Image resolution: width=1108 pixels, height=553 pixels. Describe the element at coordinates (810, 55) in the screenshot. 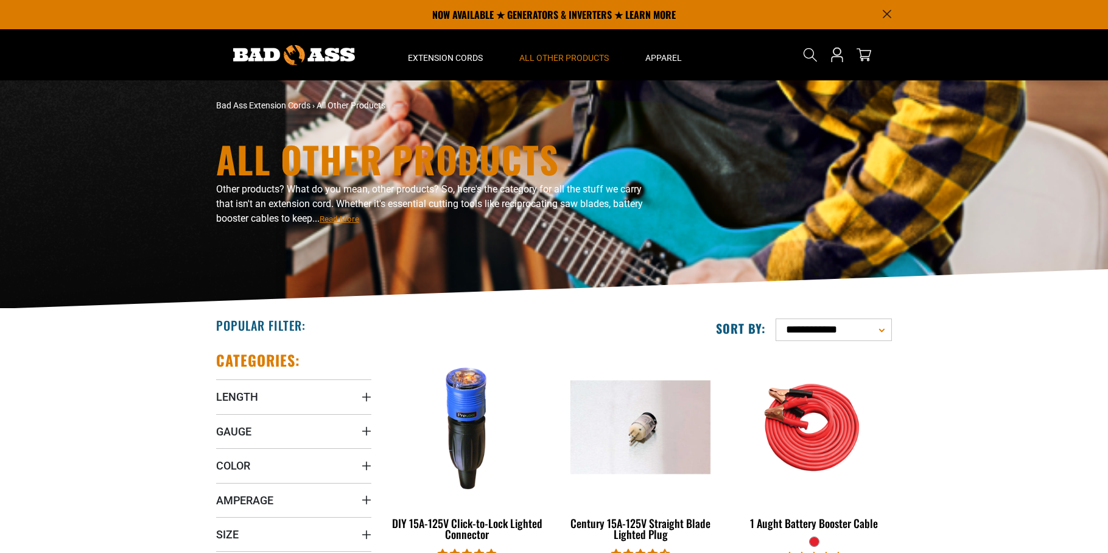

I see `summary: Search` at that location.